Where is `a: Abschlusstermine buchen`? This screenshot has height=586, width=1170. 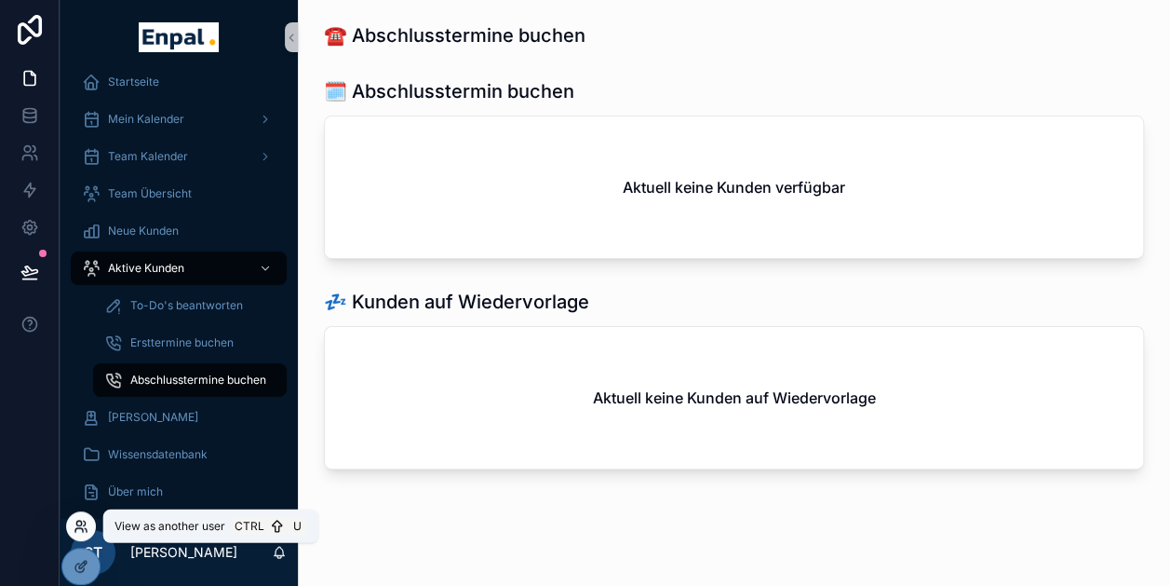
a: Abschlusstermine buchen is located at coordinates (190, 380).